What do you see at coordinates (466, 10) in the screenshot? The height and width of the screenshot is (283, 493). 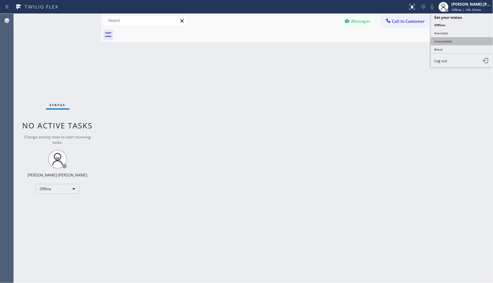 I see `span: Offline | 14h 53min` at bounding box center [466, 10].